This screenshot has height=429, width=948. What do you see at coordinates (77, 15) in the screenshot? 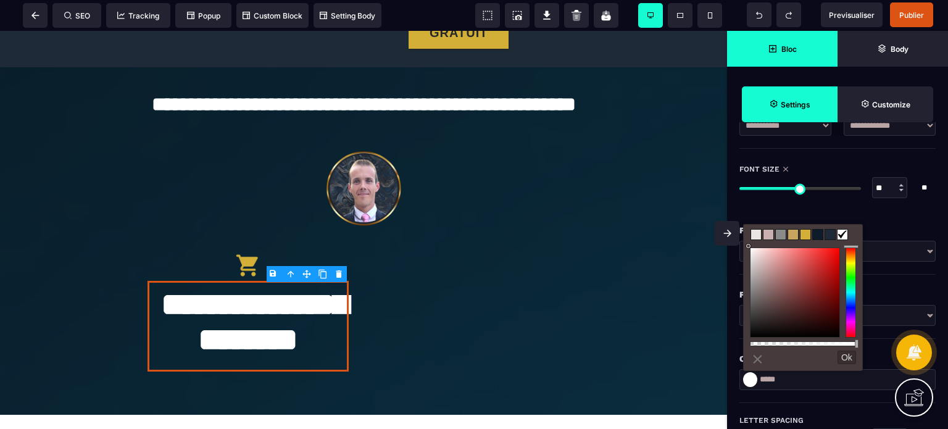
I see `span: SEO` at bounding box center [77, 15].